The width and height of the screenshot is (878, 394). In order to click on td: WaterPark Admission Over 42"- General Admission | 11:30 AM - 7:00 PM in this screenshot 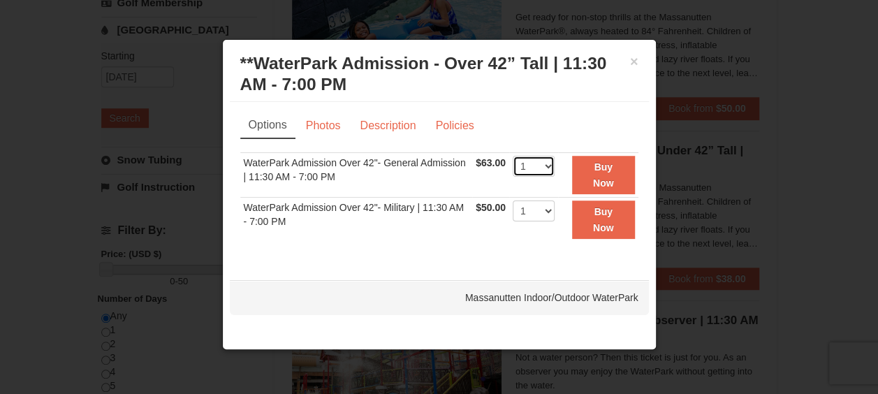, I will do `click(356, 175)`.